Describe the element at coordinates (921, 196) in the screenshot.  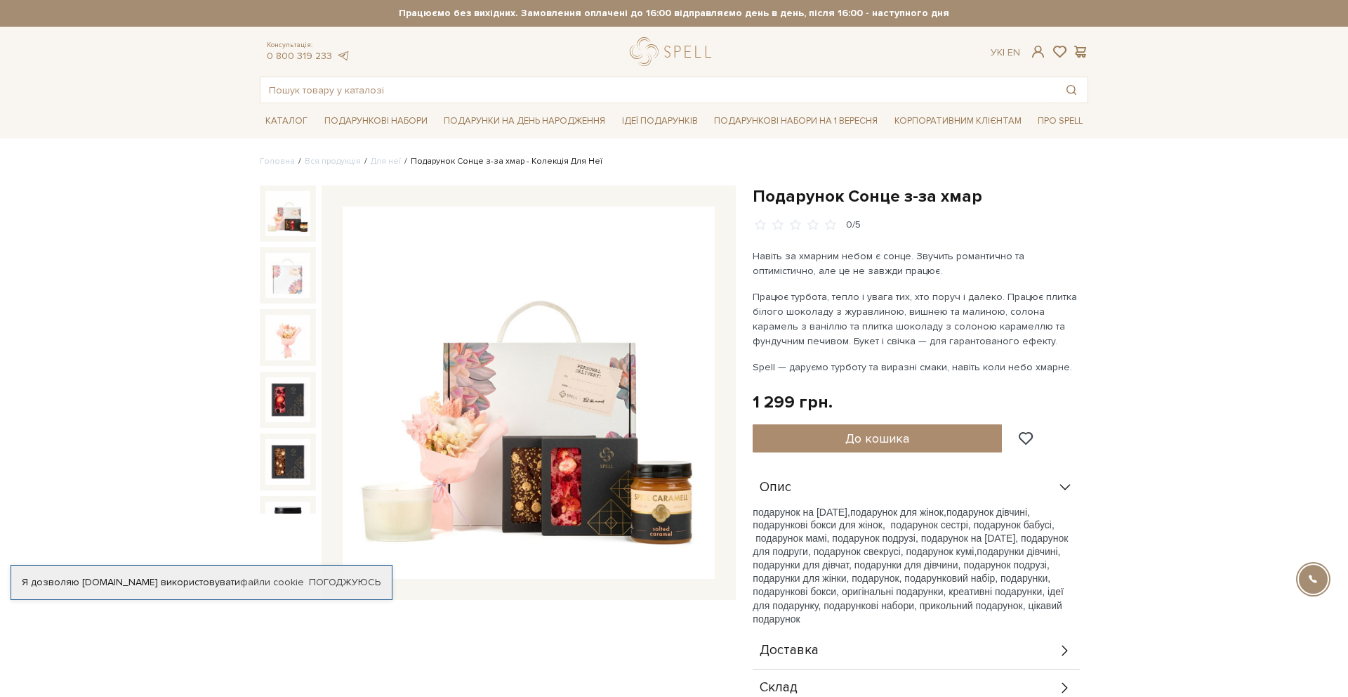
I see `h1: Подарунок Сонце з-за хмар` at that location.